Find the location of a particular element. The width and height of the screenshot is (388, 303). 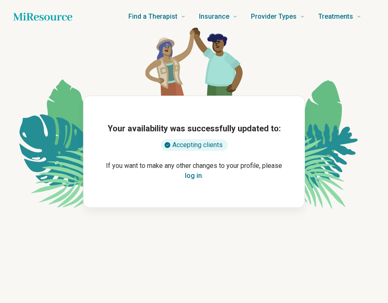

span: Provider Types is located at coordinates (274, 17).